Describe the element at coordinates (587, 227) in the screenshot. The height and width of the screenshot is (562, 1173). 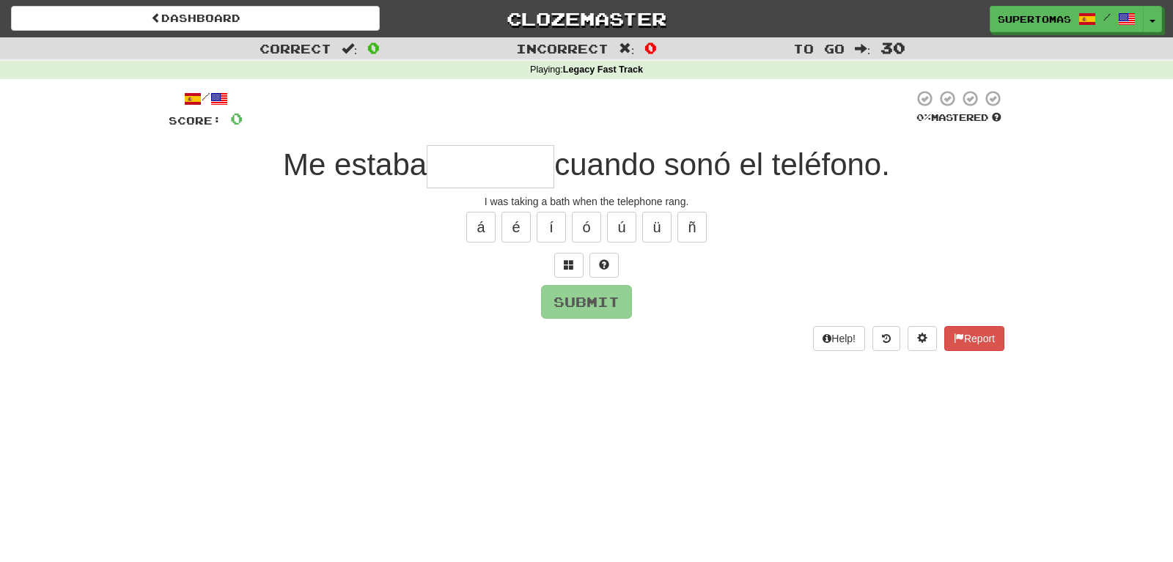
I see `button: ó` at that location.